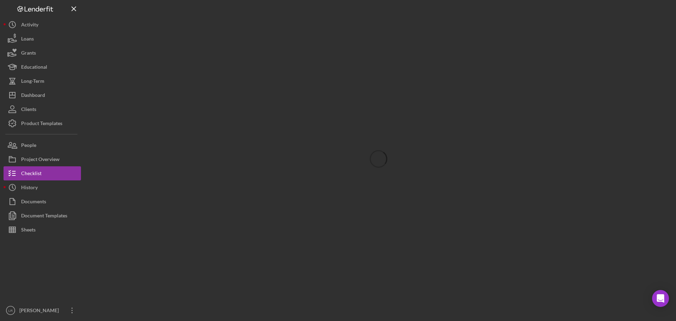 This screenshot has width=676, height=321. Describe the element at coordinates (42, 201) in the screenshot. I see `button: Documents` at that location.